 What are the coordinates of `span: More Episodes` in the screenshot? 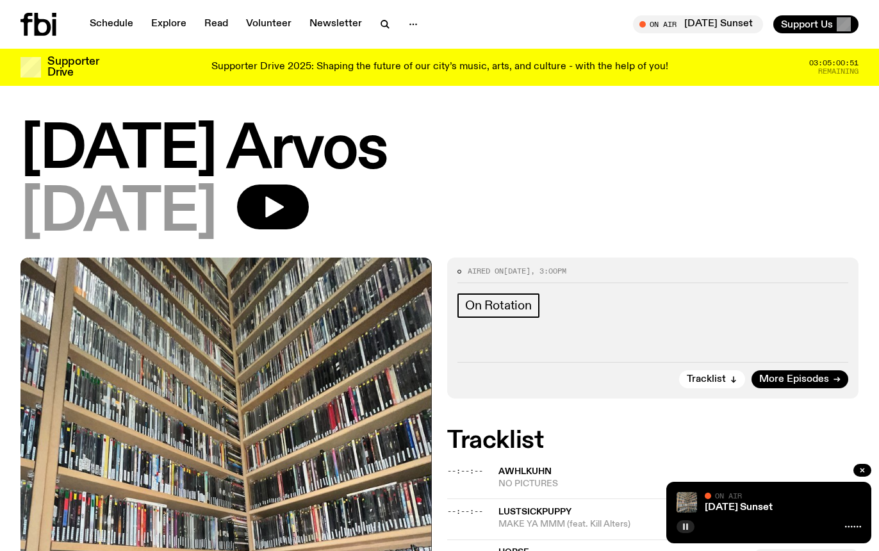 It's located at (793, 379).